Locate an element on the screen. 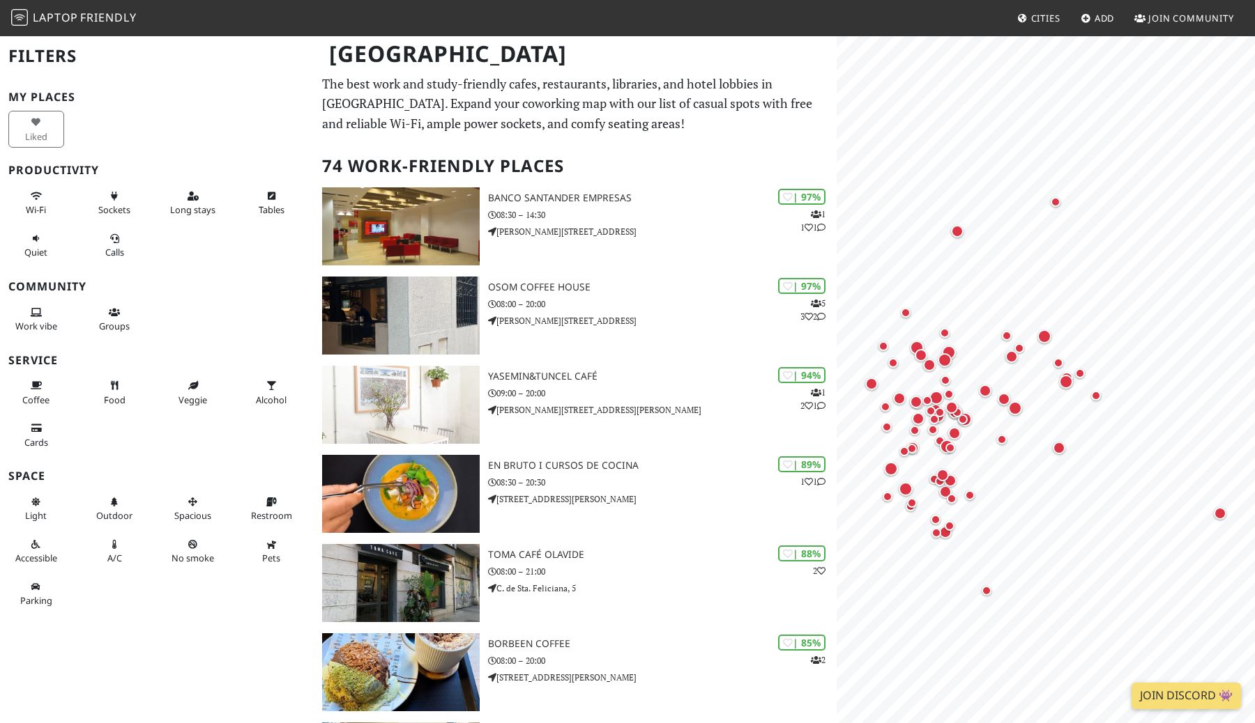  button: Restroom is located at coordinates (272, 509).